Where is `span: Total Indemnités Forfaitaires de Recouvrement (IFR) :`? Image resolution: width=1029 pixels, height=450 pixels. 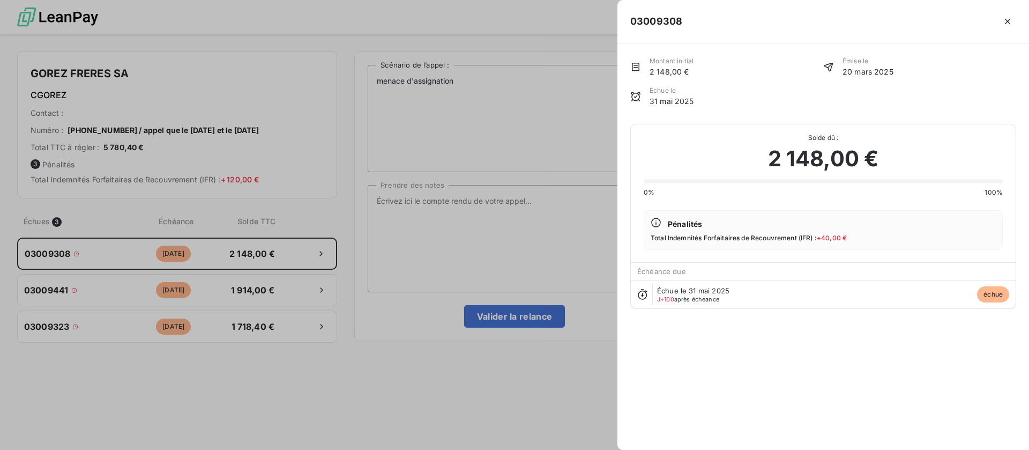
span: Total Indemnités Forfaitaires de Recouvrement (IFR) : is located at coordinates (749, 238).